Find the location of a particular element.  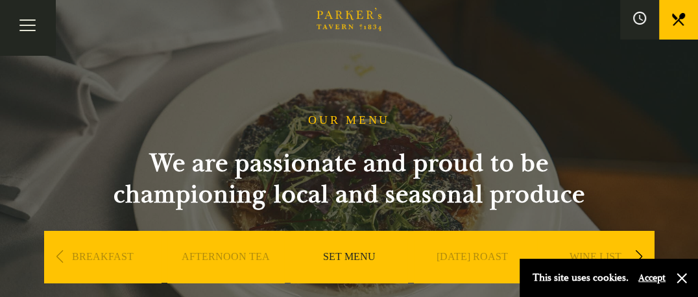

div: Previous slide is located at coordinates (59, 257).